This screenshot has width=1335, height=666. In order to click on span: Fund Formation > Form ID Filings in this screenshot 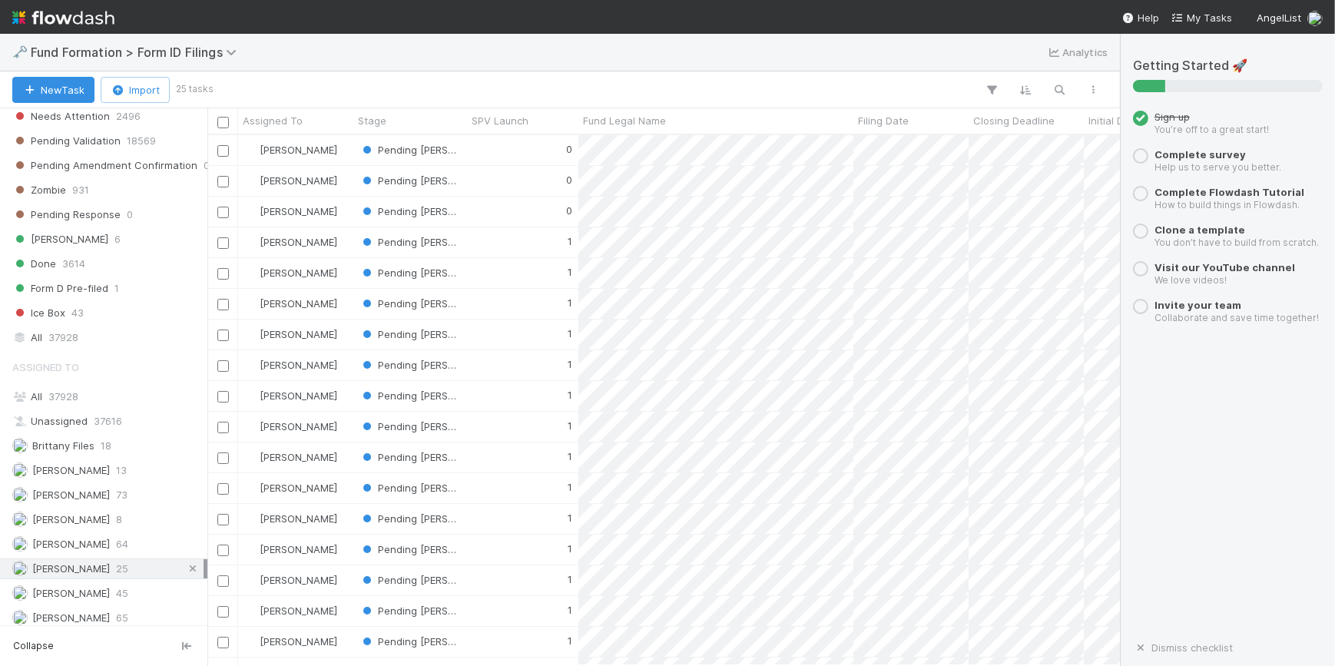, I will do `click(137, 52)`.